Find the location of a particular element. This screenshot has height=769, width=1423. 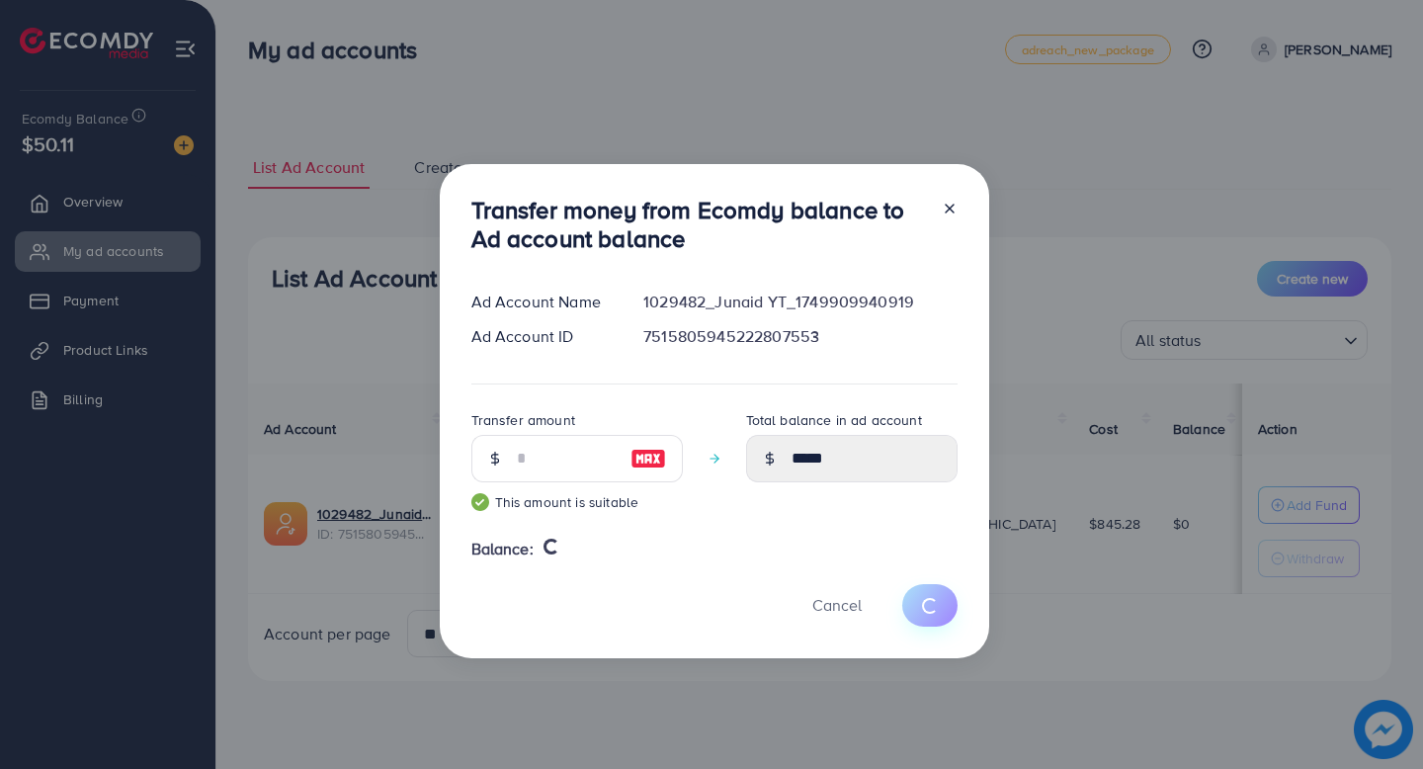

small: This amount is suitable is located at coordinates (577, 502).